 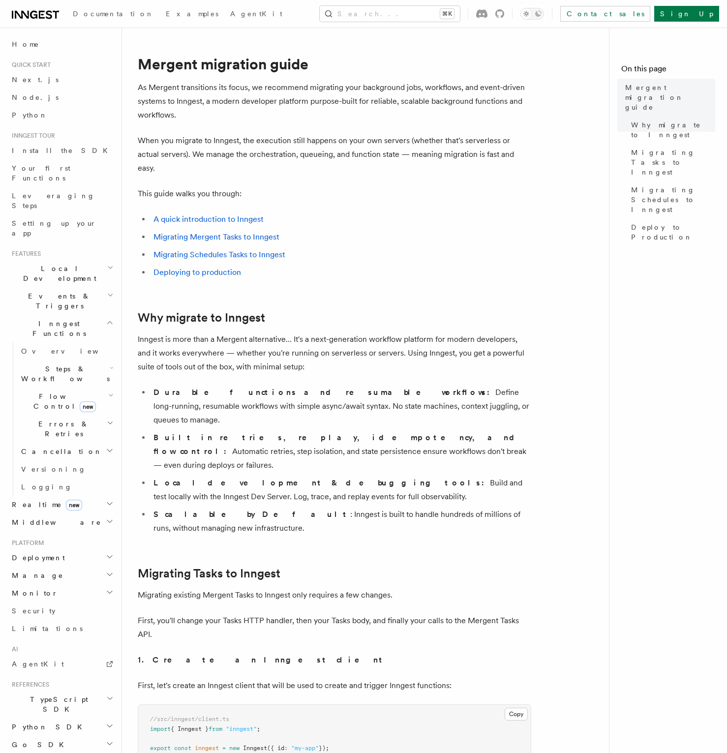 I want to click on button: Python SDK, so click(x=61, y=727).